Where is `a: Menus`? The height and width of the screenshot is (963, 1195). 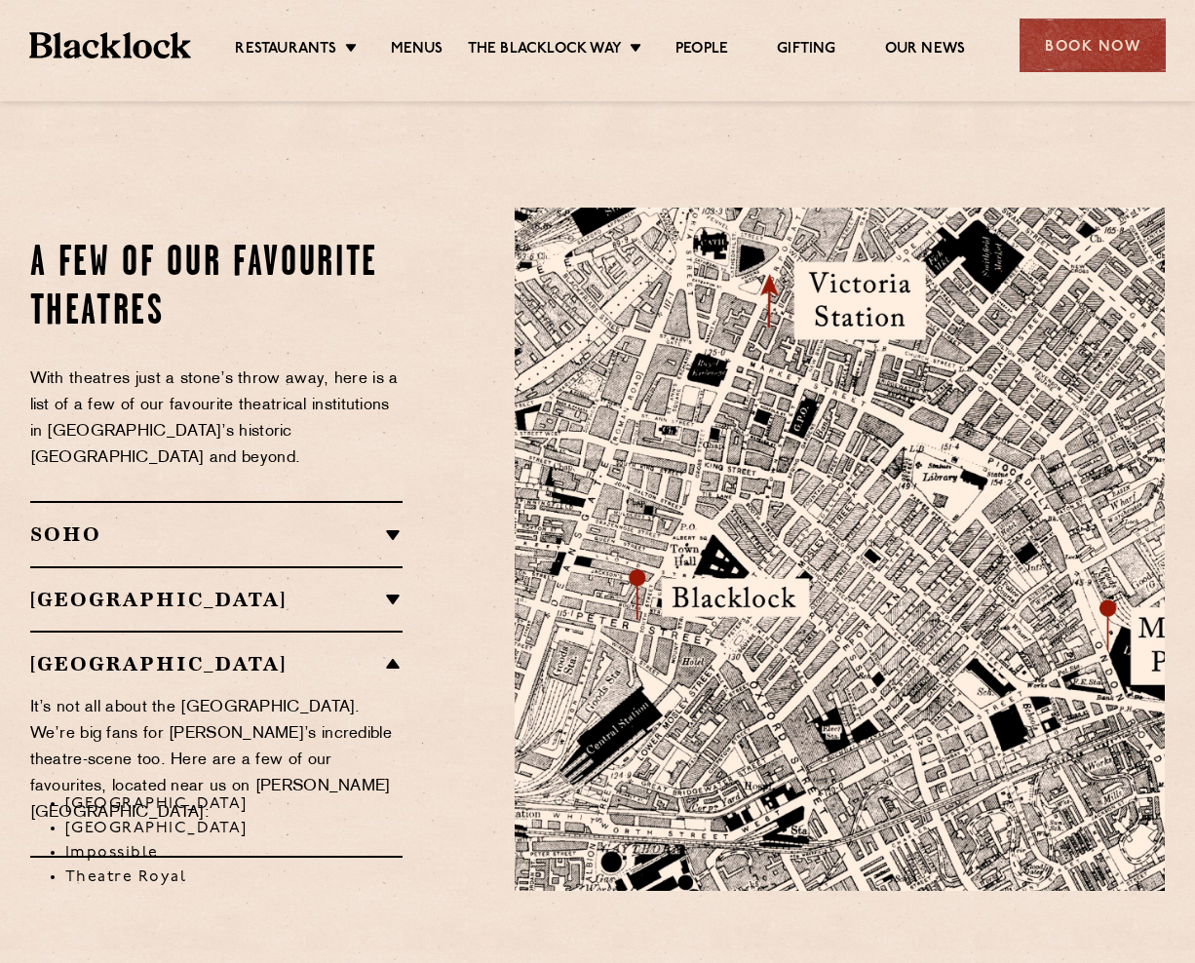 a: Menus is located at coordinates (417, 51).